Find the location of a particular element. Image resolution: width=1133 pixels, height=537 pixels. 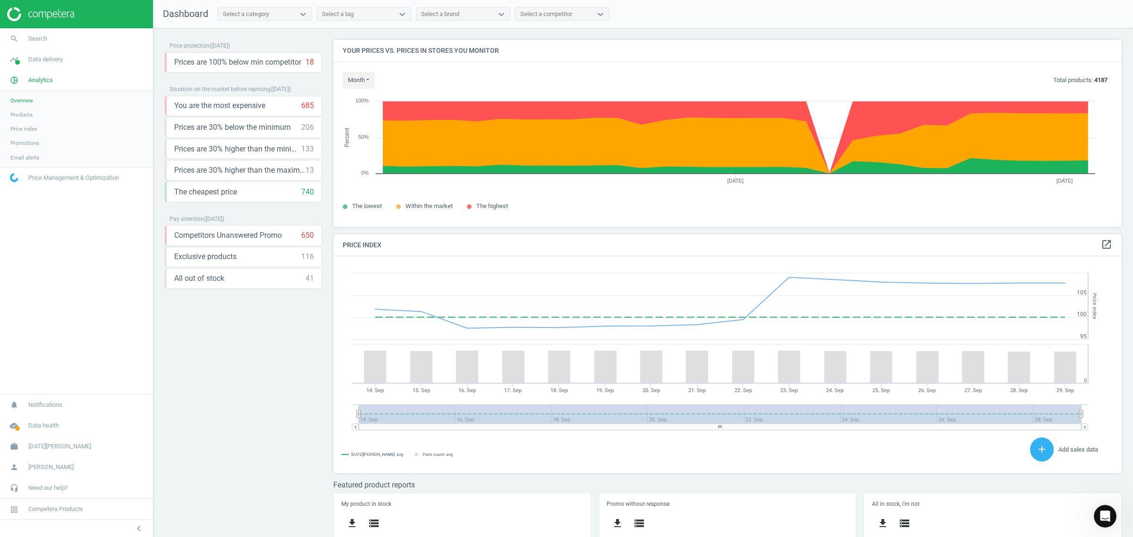

div: 18 is located at coordinates (310, 62).